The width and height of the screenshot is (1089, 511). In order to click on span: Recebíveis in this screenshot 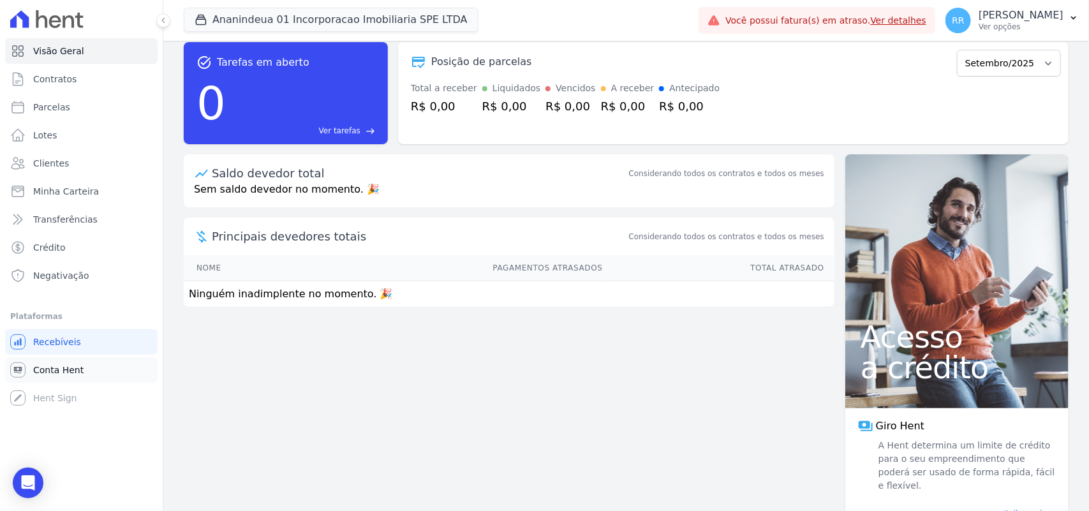, I will do `click(57, 342)`.